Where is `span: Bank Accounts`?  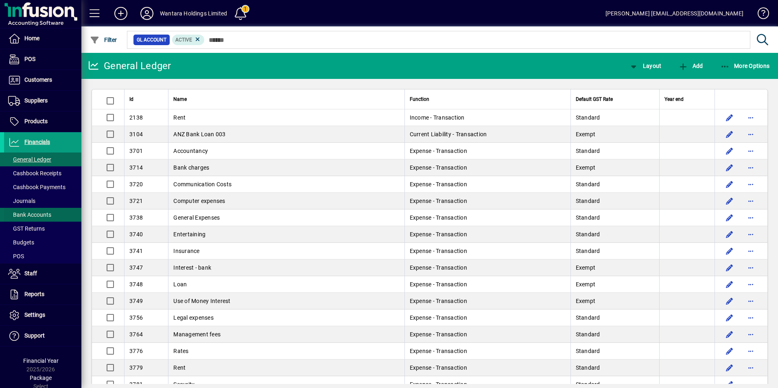
span: Bank Accounts is located at coordinates (30, 215).